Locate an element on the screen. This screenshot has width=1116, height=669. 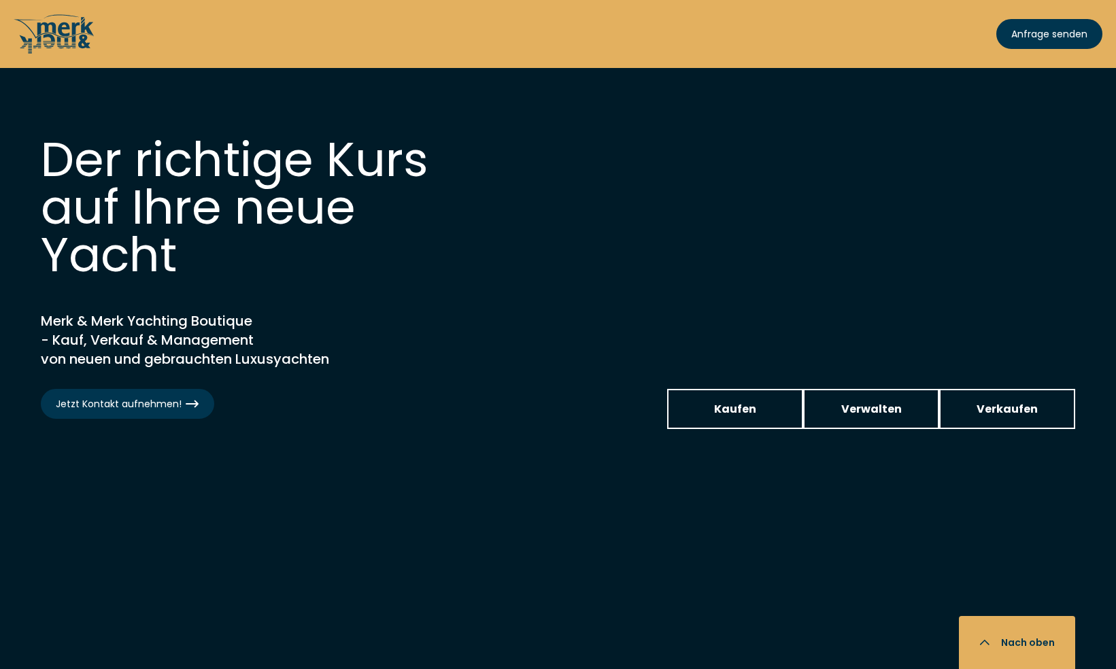
span: Jetzt Kontakt aufnehmen! is located at coordinates (127, 404).